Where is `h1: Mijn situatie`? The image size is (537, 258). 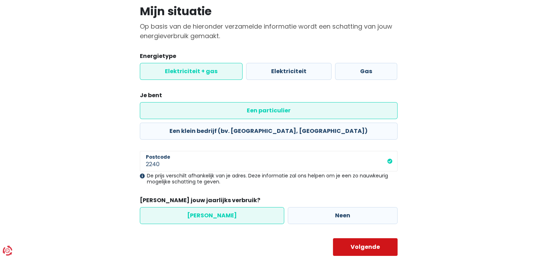
h1: Mijn situatie is located at coordinates (269, 11).